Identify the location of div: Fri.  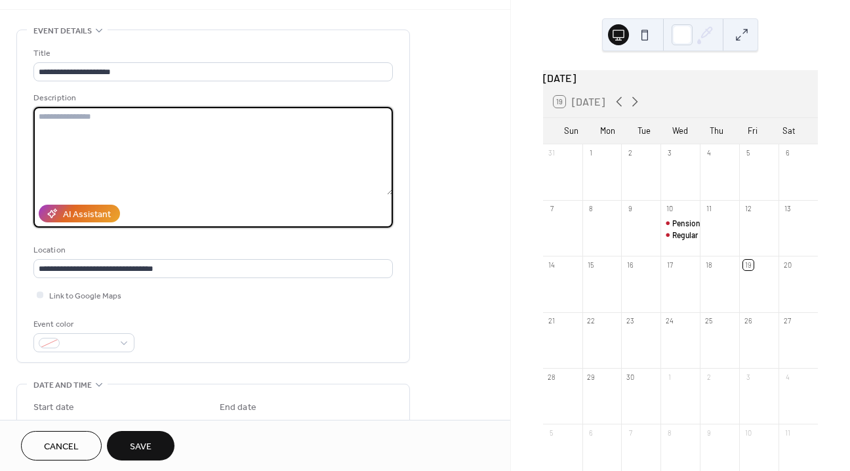
(752, 131).